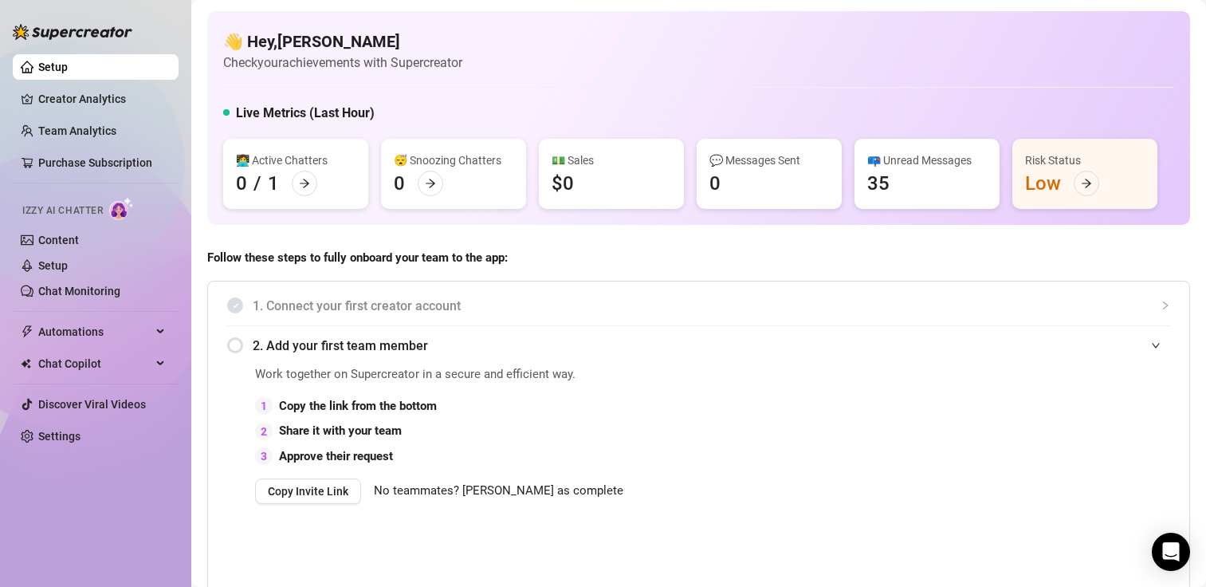 Image resolution: width=1206 pixels, height=587 pixels. Describe the element at coordinates (1156, 345) in the screenshot. I see `span: expanded` at that location.